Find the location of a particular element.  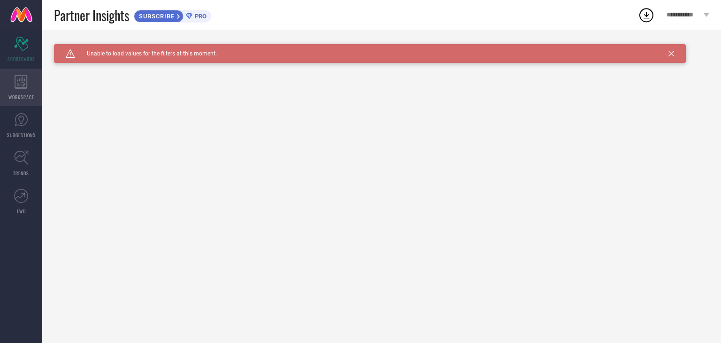

span: SCORECARDS is located at coordinates (21, 59).